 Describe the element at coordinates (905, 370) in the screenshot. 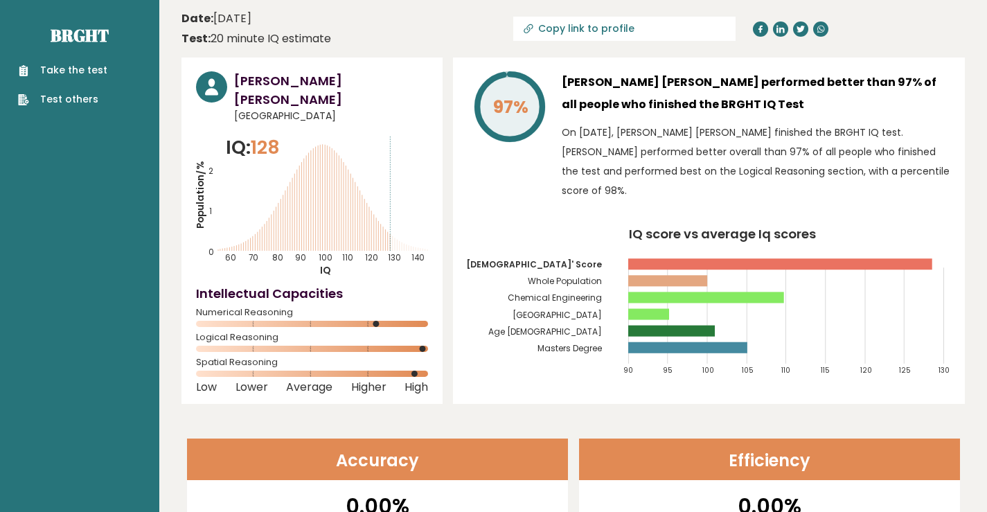

I see `tspan: 125` at that location.